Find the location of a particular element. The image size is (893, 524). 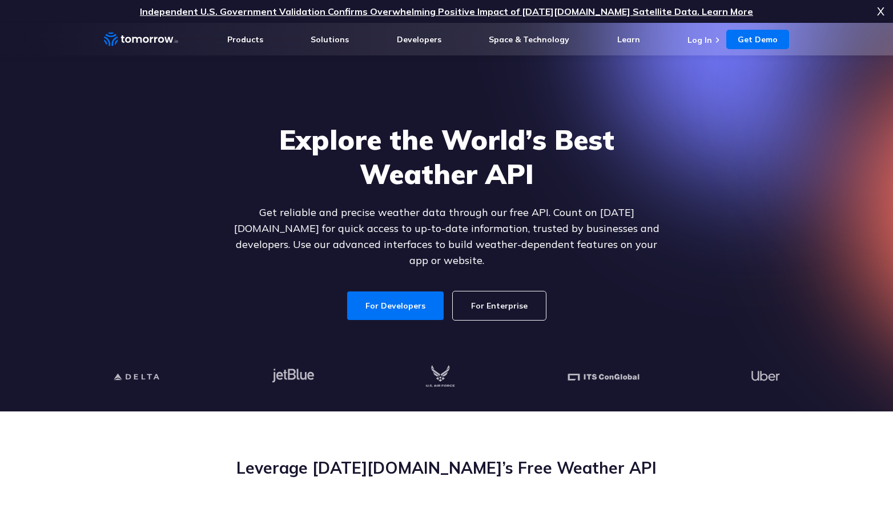

a: Space & Technology is located at coordinates (529, 39).